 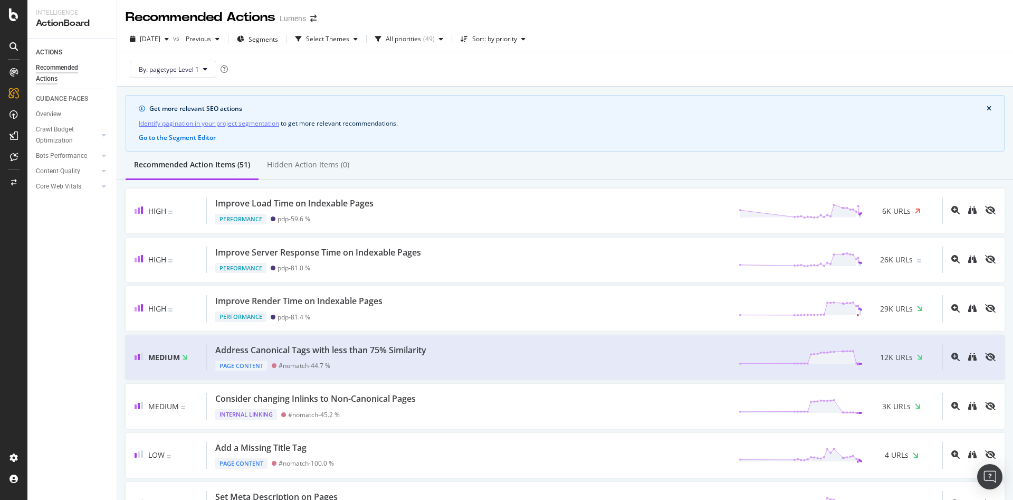 I want to click on a: Bots Performance, so click(x=67, y=156).